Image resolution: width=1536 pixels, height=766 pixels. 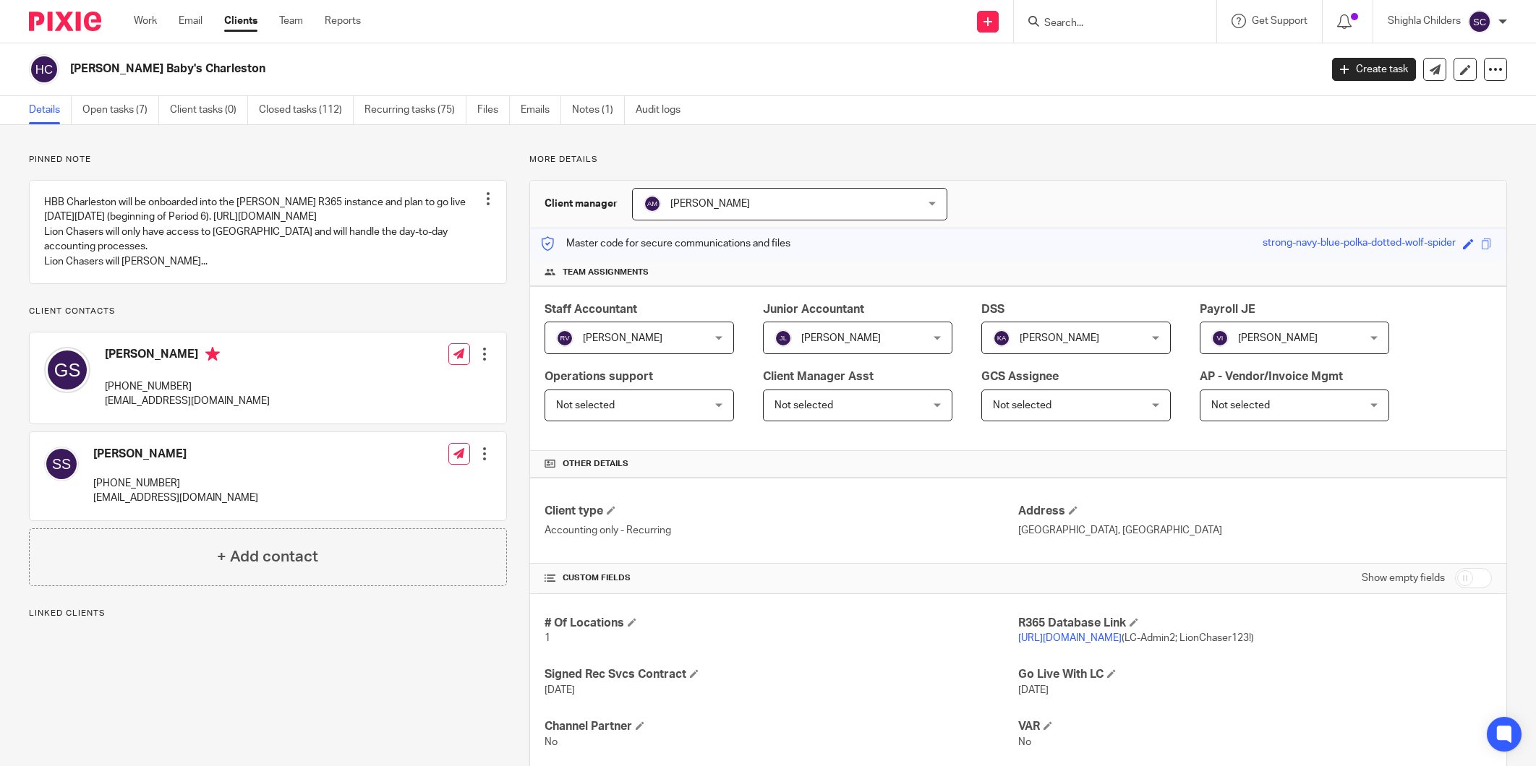 I want to click on span: Get Support, so click(x=1279, y=21).